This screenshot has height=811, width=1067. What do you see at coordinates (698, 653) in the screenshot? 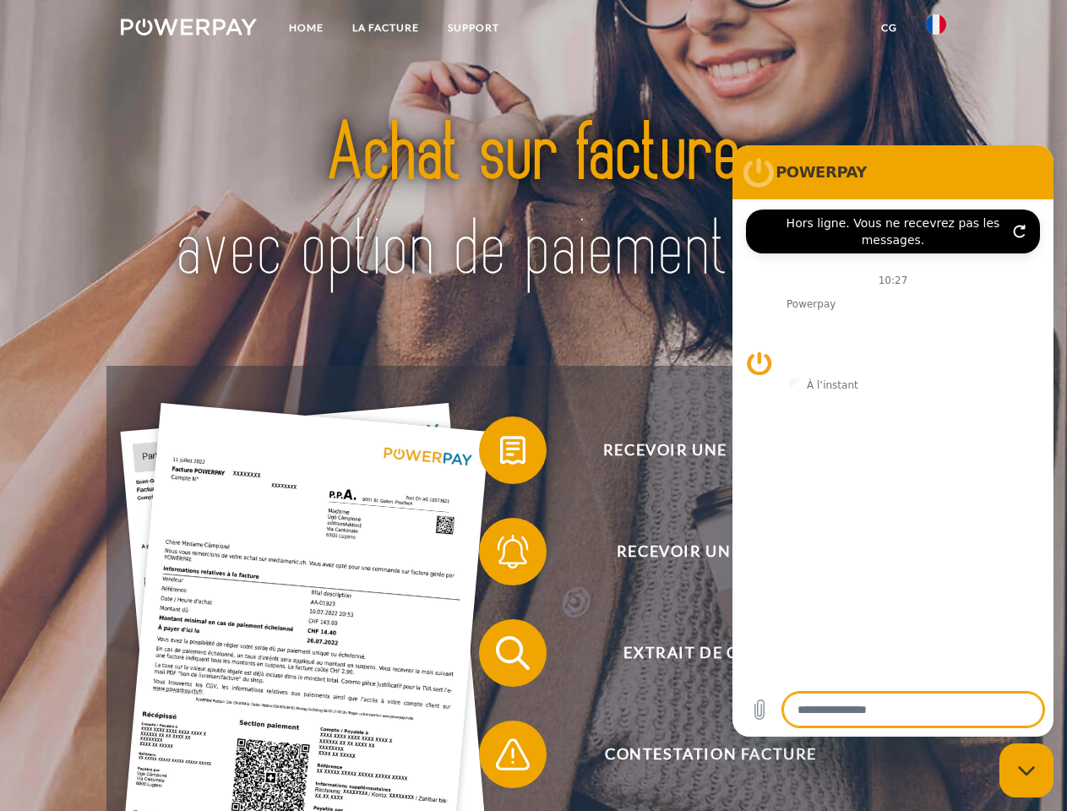
I see `a: Extrait de compte` at bounding box center [698, 653].